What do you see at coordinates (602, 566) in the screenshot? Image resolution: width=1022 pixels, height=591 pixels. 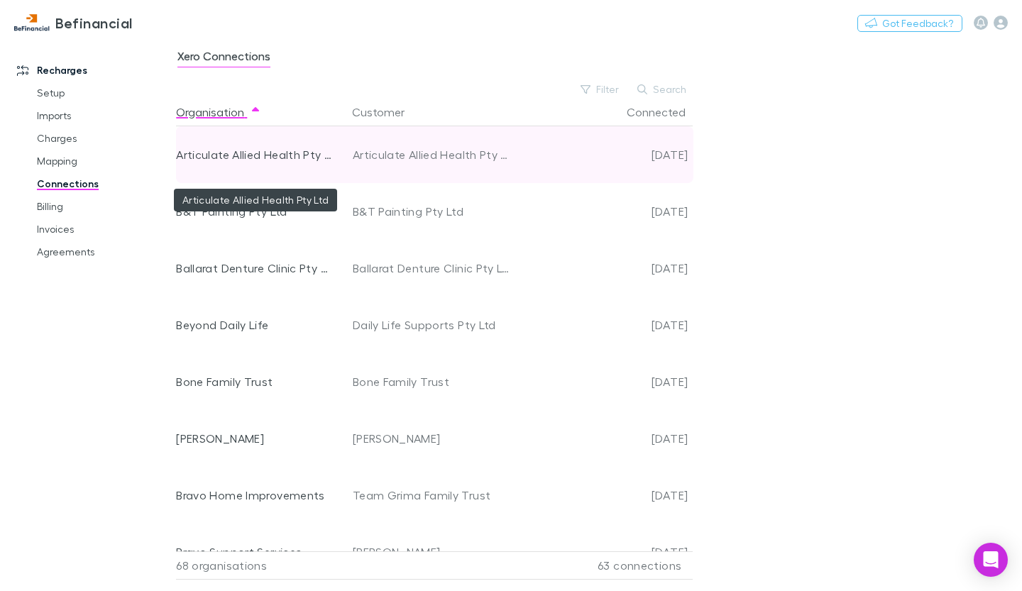 I see `div: 63 connections` at bounding box center [602, 566].